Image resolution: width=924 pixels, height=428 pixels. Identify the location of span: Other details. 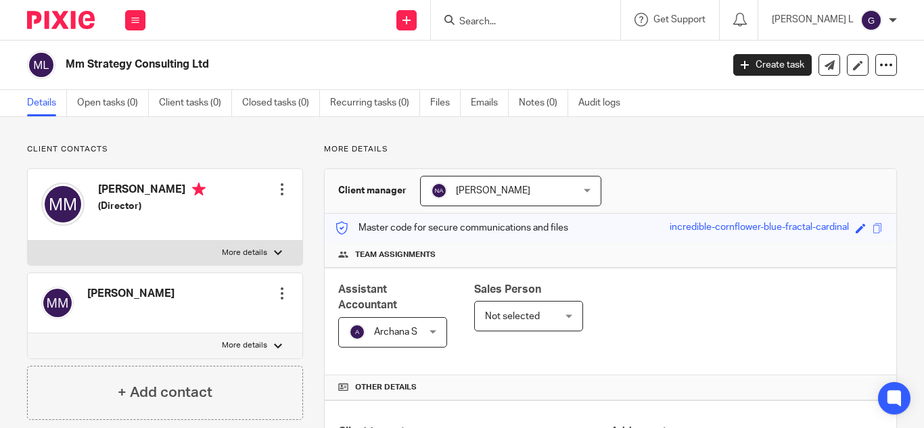
(386, 388).